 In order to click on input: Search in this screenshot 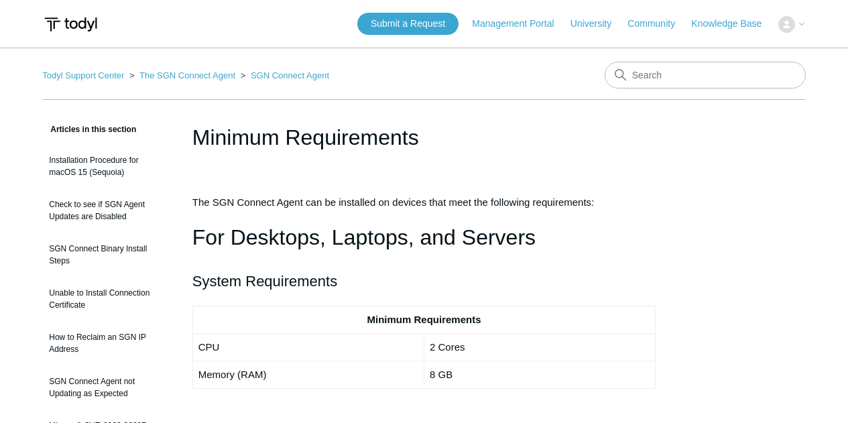, I will do `click(705, 75)`.